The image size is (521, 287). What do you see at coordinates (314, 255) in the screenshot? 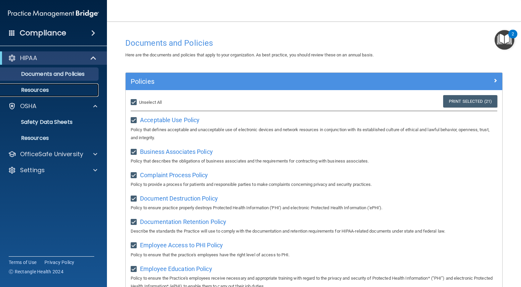
I see `p: Policy to ensure that the practice's employees have the right level of access to PHI.` at bounding box center [314, 255].